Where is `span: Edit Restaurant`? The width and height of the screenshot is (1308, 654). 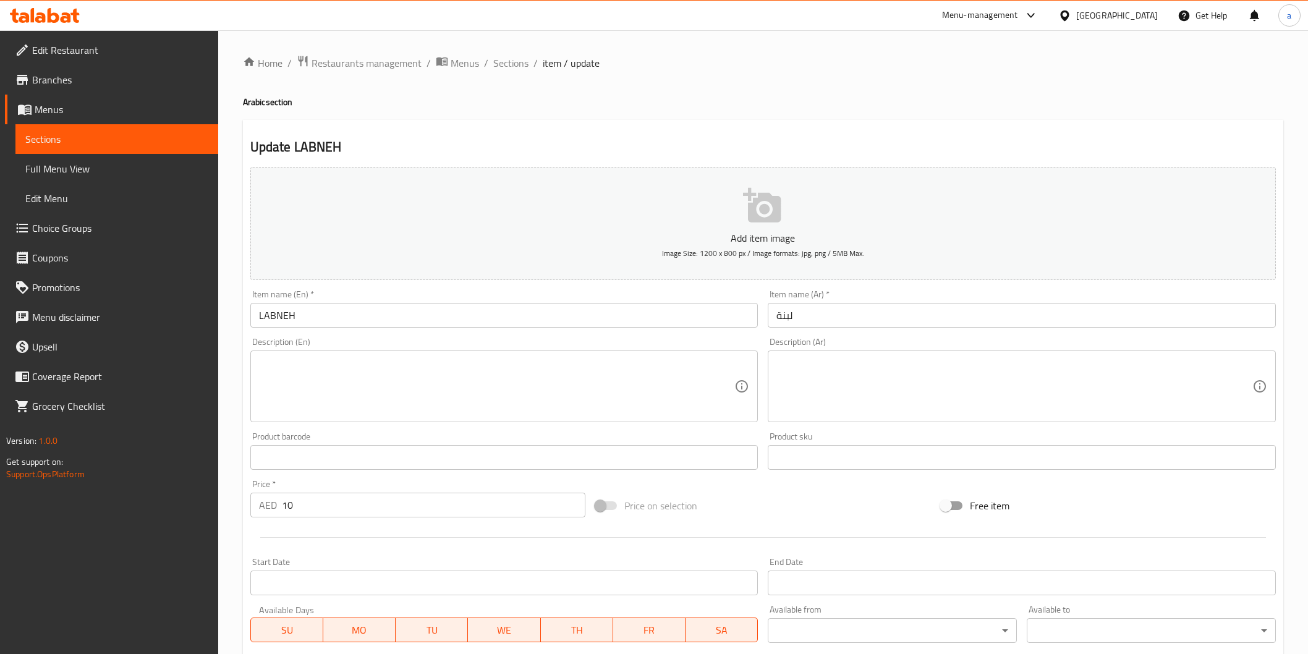
span: Edit Restaurant is located at coordinates (120, 50).